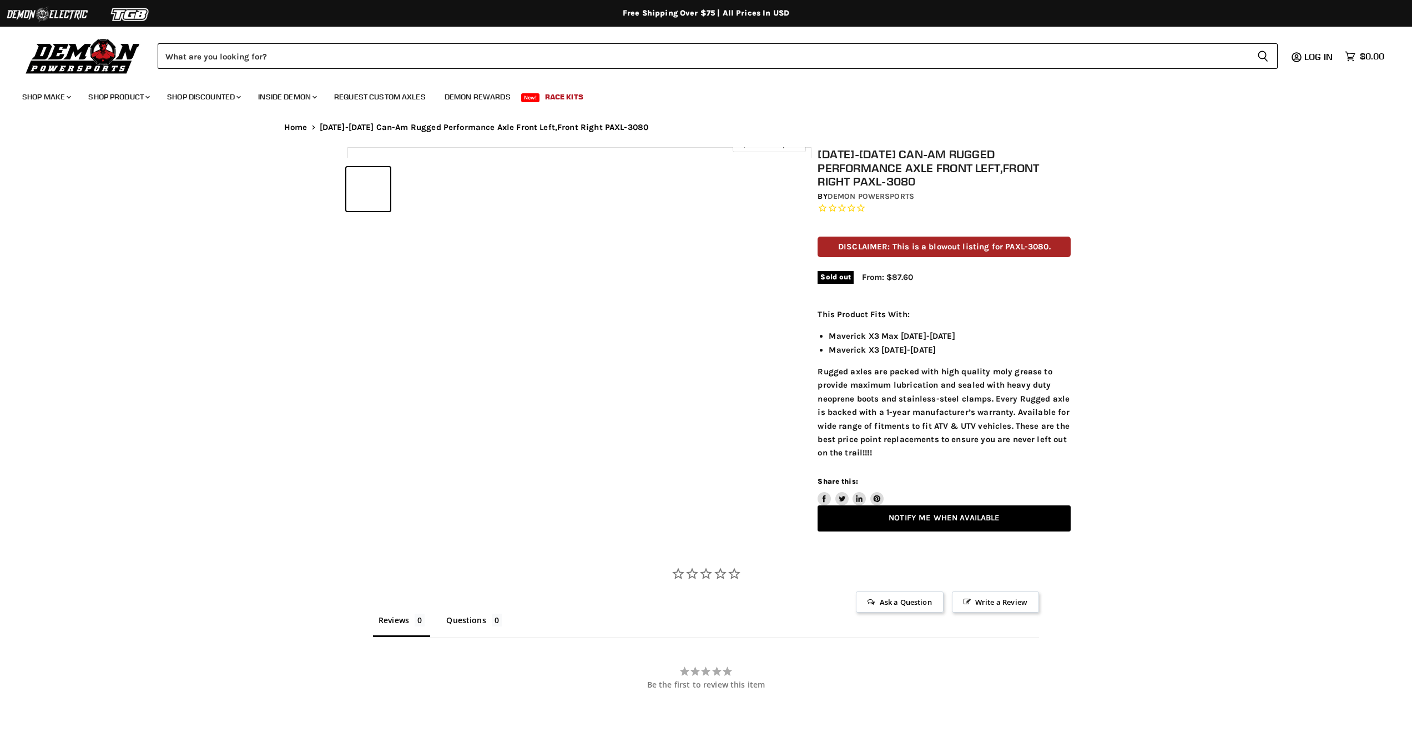  What do you see at coordinates (995, 602) in the screenshot?
I see `span: Write a Review` at bounding box center [995, 602].